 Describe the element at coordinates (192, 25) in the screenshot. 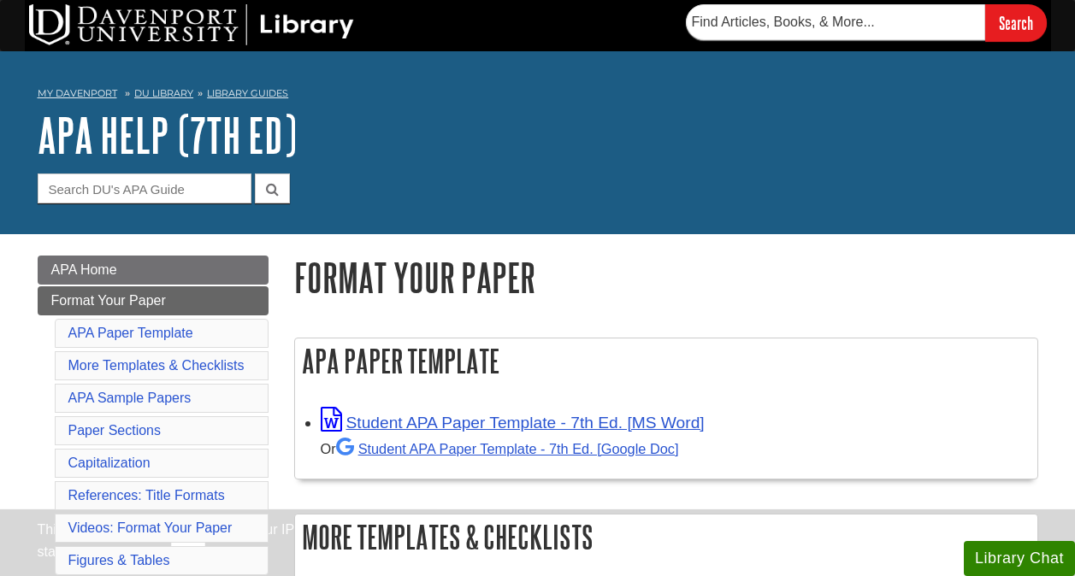

I see `img: DU Library` at that location.